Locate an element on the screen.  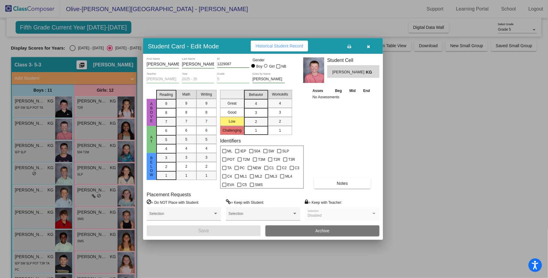
span: ML3 is located at coordinates (274, 176).